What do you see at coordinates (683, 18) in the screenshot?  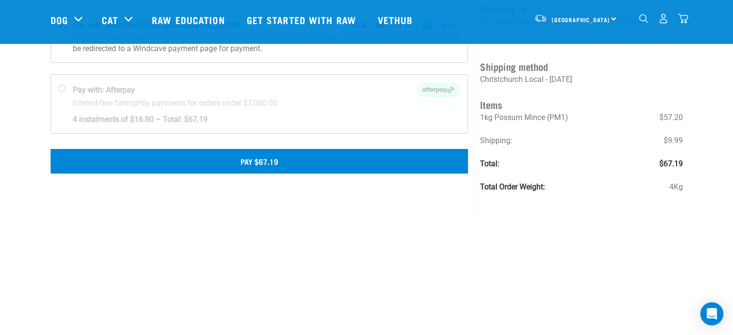 I see `img: home-icon@2x.png` at bounding box center [683, 18].